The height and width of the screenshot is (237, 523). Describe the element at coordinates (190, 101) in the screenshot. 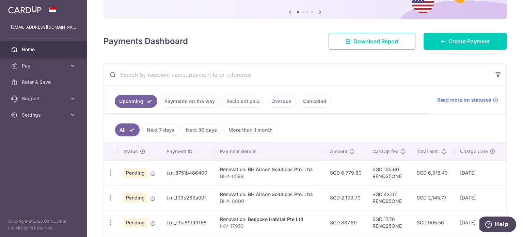

I see `a: Payments on the way` at that location.